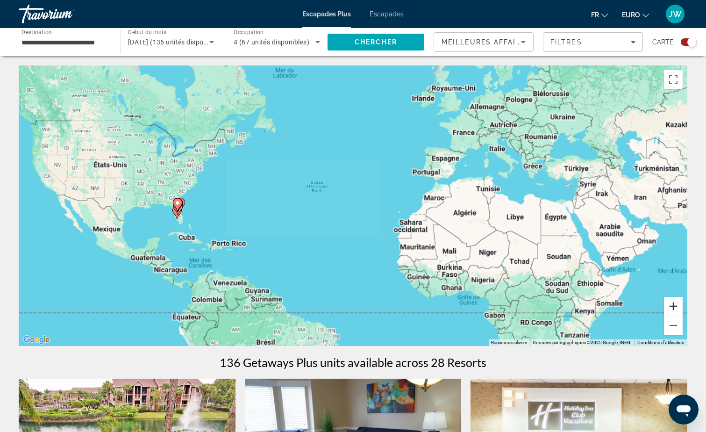 The width and height of the screenshot is (706, 432). Describe the element at coordinates (65, 14) in the screenshot. I see `a: Travorium` at that location.